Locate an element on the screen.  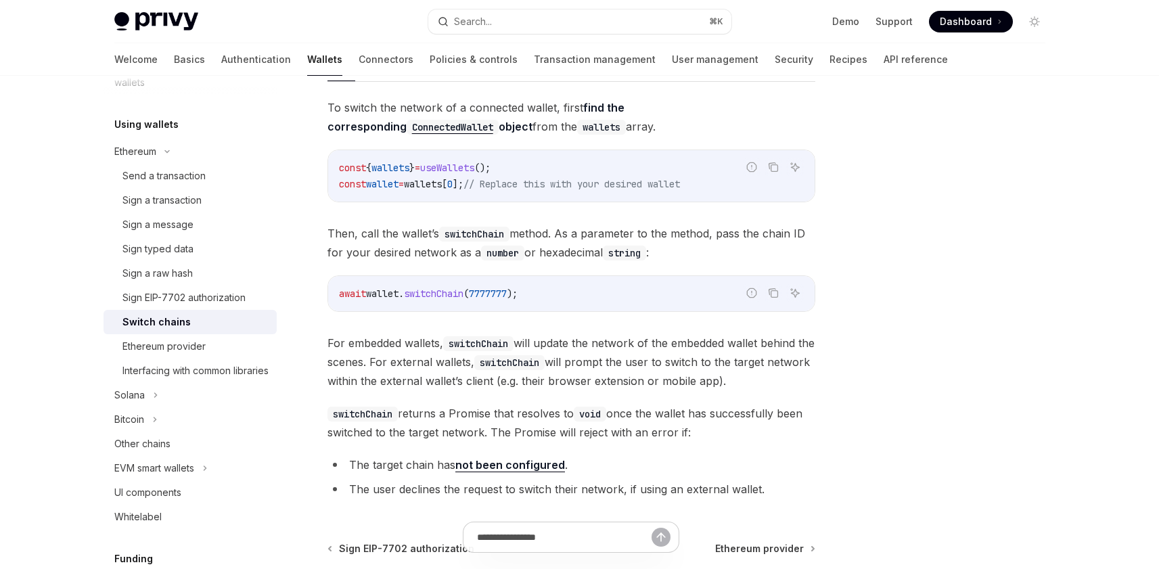
div: Other chains is located at coordinates (142, 444).